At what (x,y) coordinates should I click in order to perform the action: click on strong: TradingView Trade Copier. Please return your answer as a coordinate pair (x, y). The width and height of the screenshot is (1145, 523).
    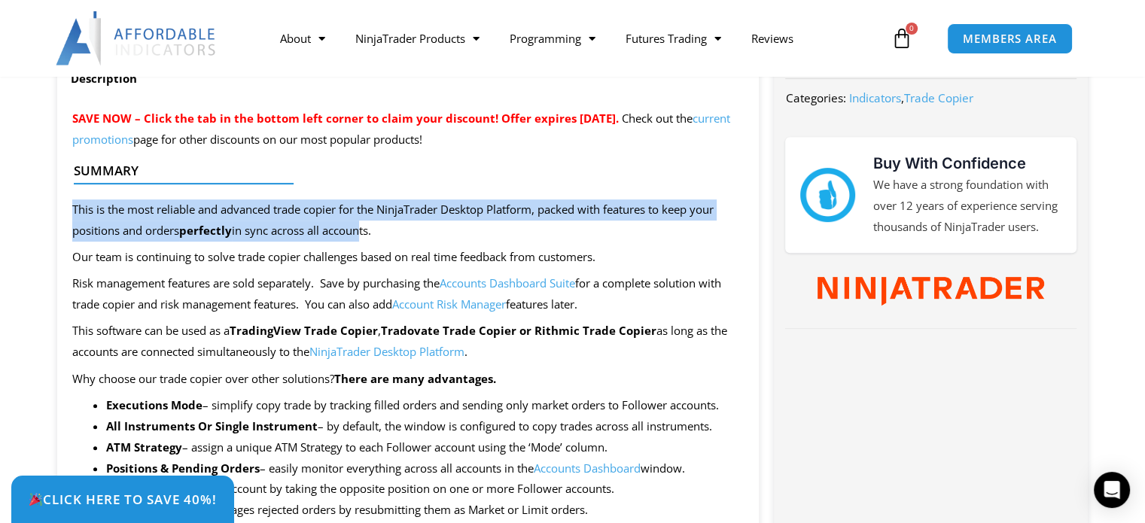
    Looking at the image, I should click on (303, 330).